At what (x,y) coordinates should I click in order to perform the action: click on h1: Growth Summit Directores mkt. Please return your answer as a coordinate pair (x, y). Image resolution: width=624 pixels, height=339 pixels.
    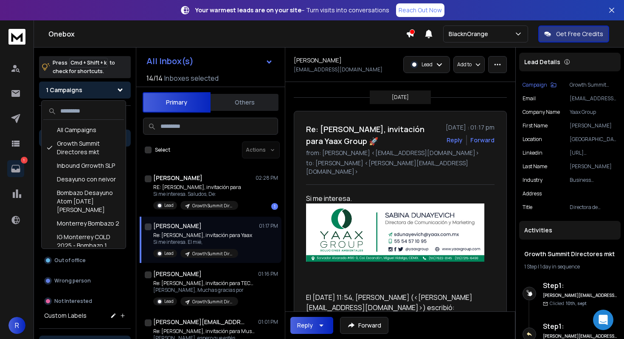
    Looking at the image, I should click on (569, 254).